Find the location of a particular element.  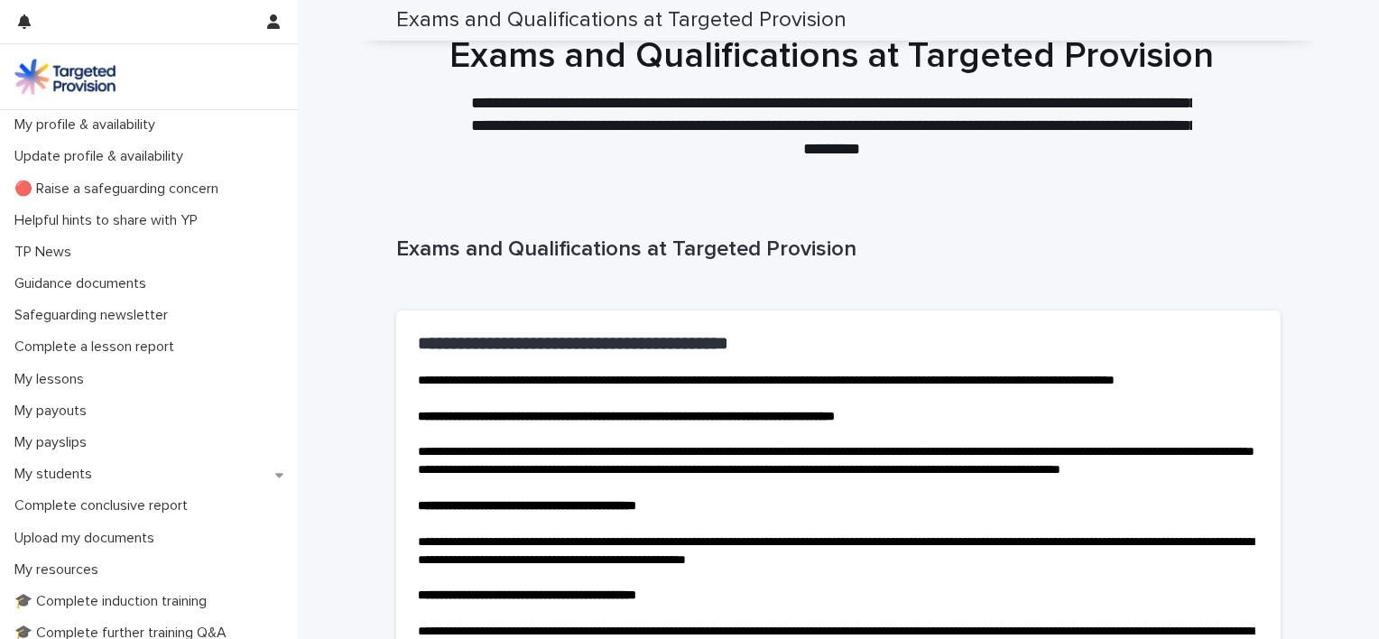

p: My profile & availability is located at coordinates (88, 125).